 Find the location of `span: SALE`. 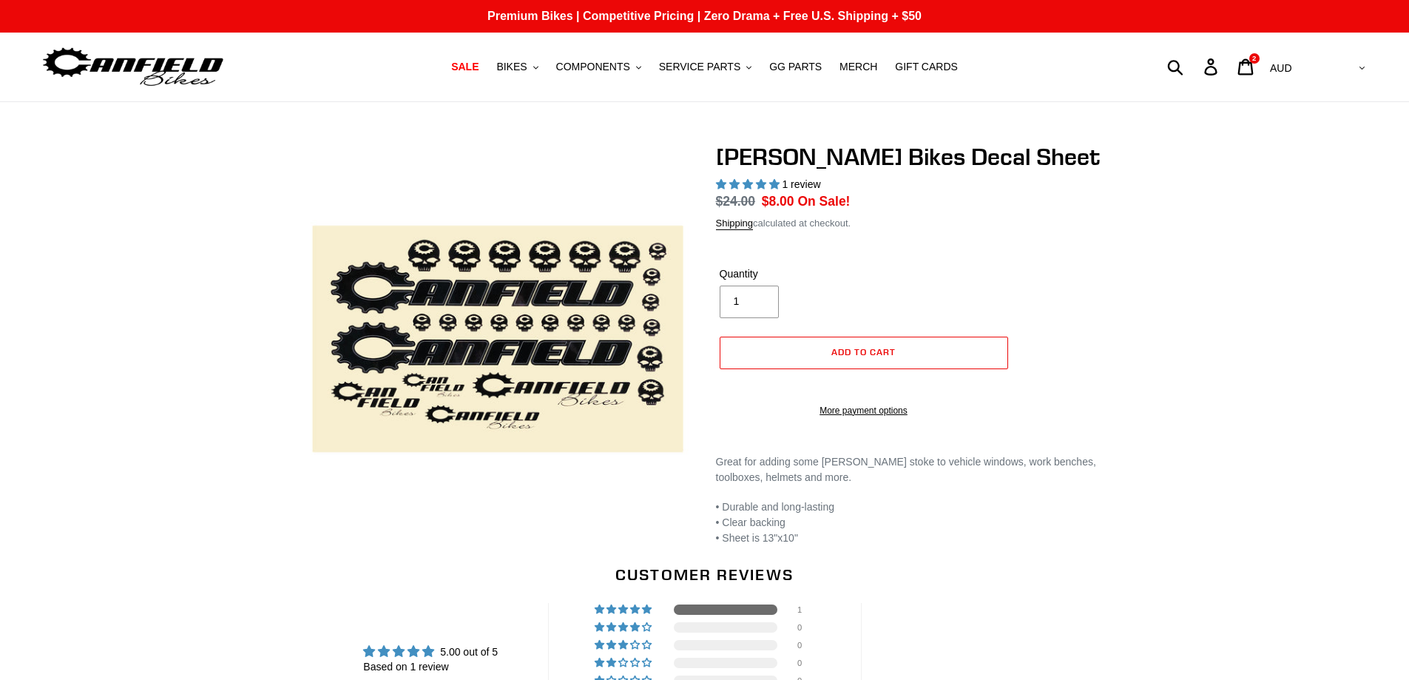

span: SALE is located at coordinates (465, 67).